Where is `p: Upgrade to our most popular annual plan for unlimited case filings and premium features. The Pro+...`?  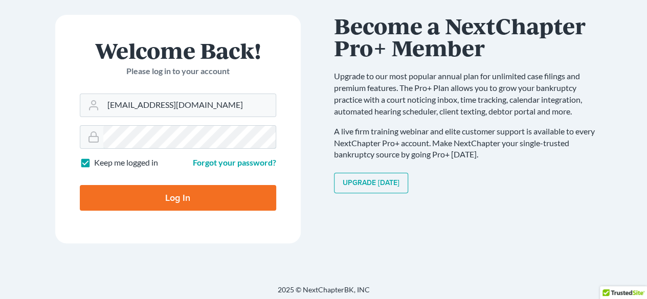
p: Upgrade to our most popular annual plan for unlimited case filings and premium features. The Pro+... is located at coordinates (469, 94).